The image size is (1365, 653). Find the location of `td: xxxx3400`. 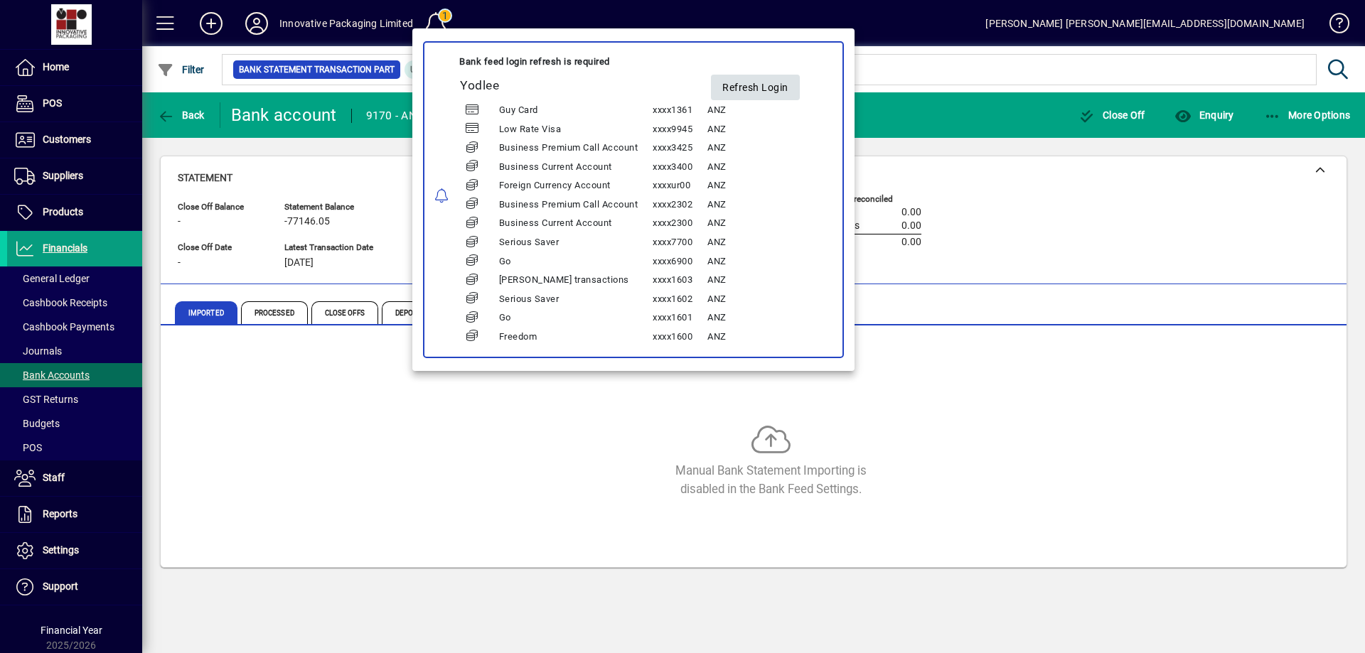

td: xxxx3400 is located at coordinates (679, 167).